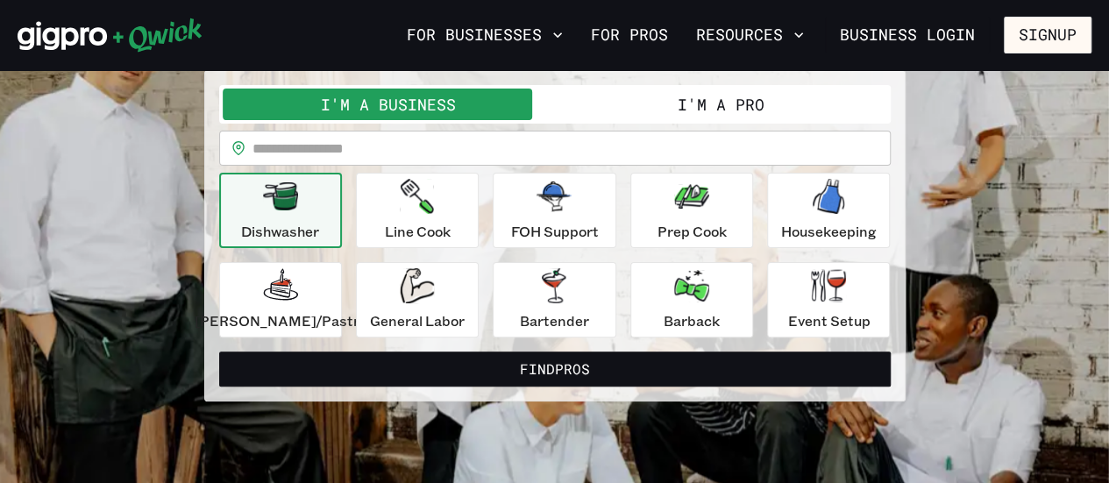  I want to click on p: Dishwasher, so click(280, 231).